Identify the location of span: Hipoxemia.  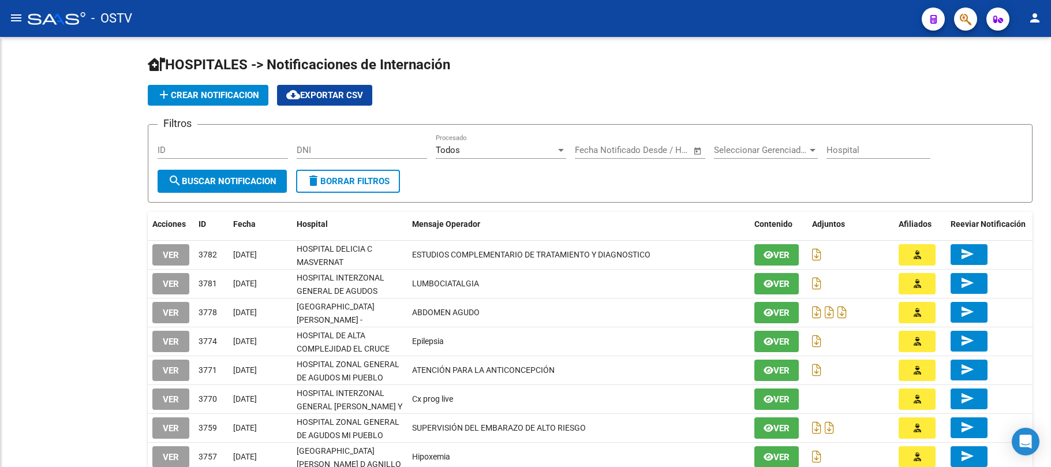
(431, 457).